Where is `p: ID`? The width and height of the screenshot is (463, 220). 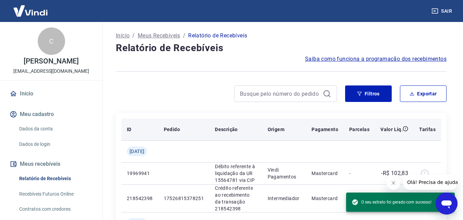
p: ID is located at coordinates (129, 129).